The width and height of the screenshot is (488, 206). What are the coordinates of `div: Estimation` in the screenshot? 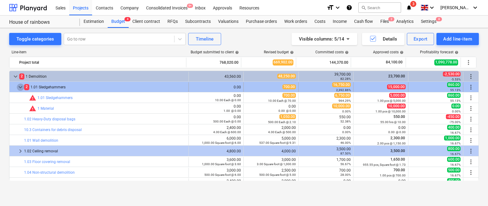 It's located at (94, 22).